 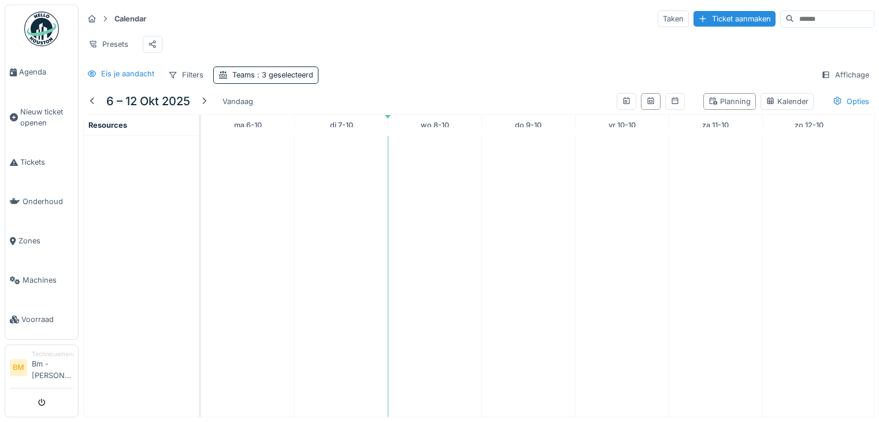 What do you see at coordinates (528, 125) in the screenshot?
I see `a: 9 oktober 2025` at bounding box center [528, 125].